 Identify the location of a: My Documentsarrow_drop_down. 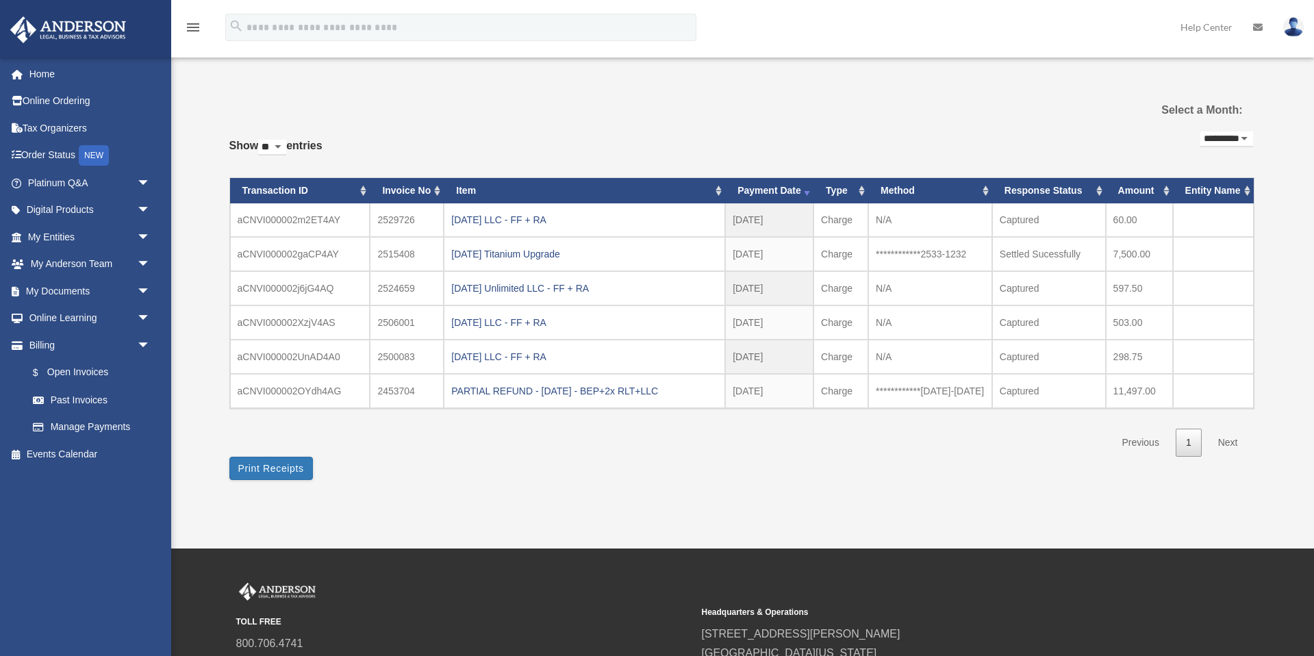
(90, 291).